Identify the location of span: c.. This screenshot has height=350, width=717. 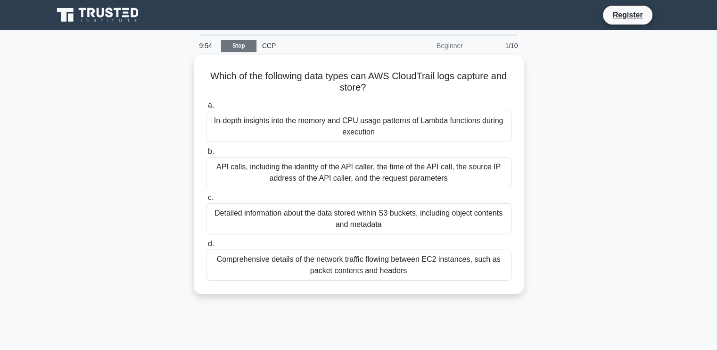
(211, 197).